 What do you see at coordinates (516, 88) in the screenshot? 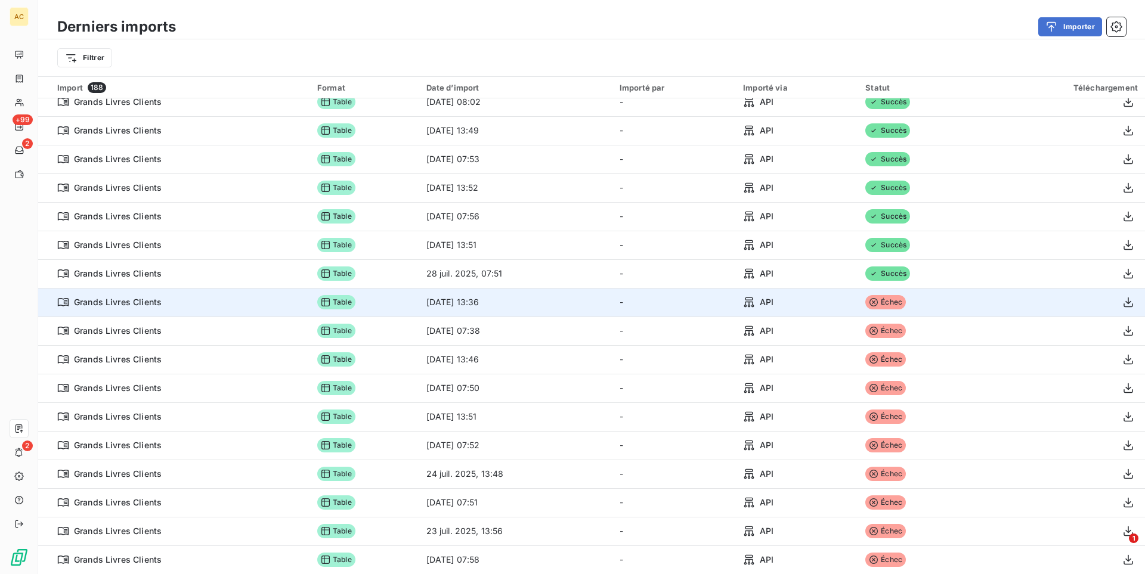
I see `div: Date d’import` at bounding box center [516, 88].